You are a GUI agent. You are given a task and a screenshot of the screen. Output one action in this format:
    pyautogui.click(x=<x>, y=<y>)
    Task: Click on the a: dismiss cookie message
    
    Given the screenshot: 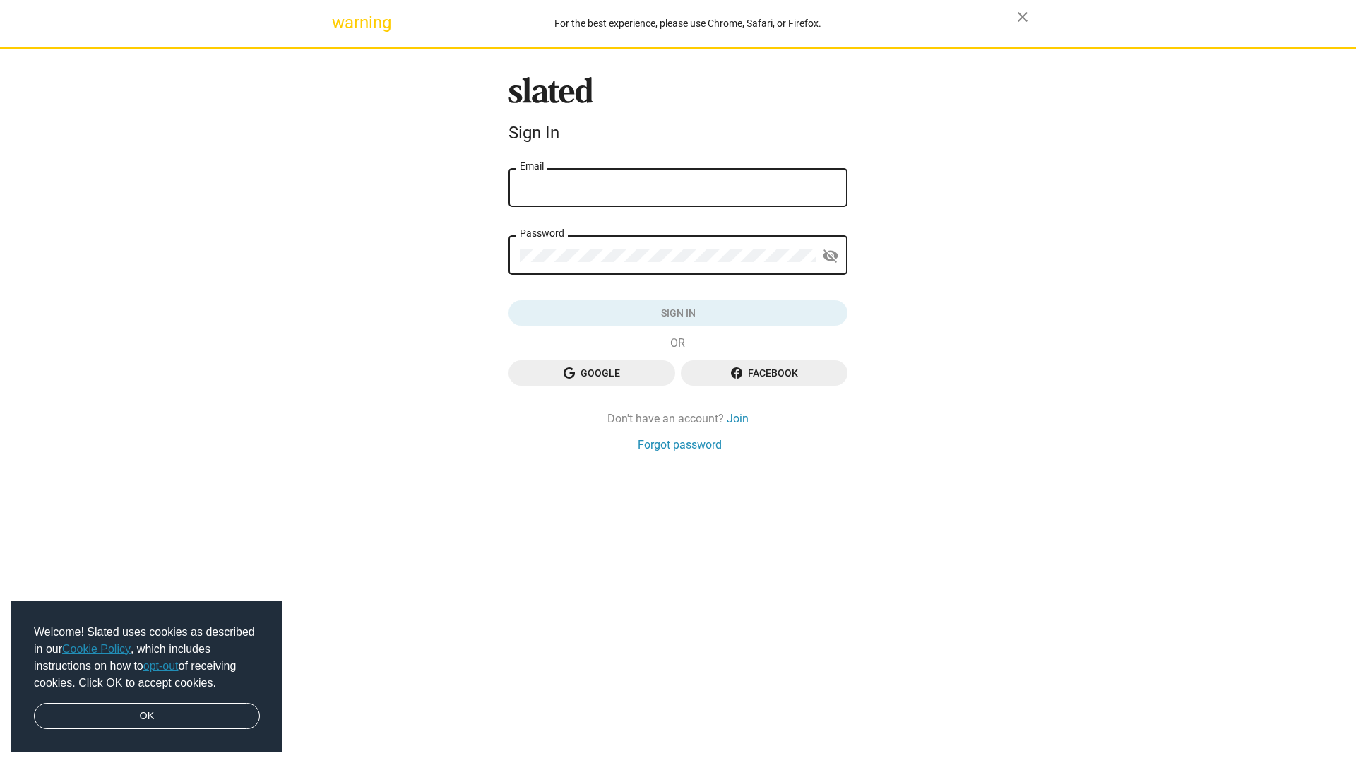 What is the action you would take?
    pyautogui.click(x=147, y=716)
    